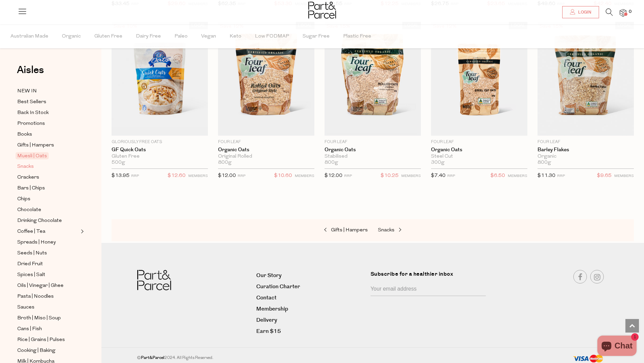  I want to click on a: Broth | Miso | Soup, so click(48, 318).